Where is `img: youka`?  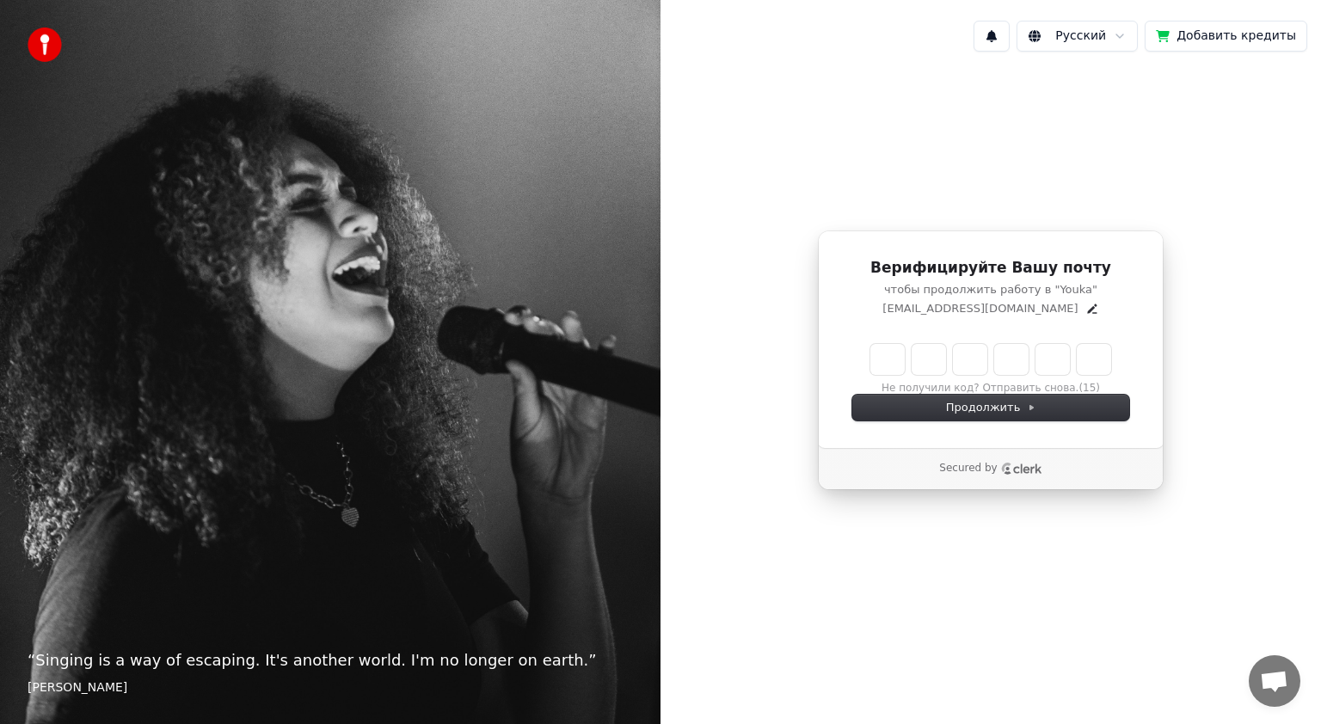
img: youka is located at coordinates (45, 45).